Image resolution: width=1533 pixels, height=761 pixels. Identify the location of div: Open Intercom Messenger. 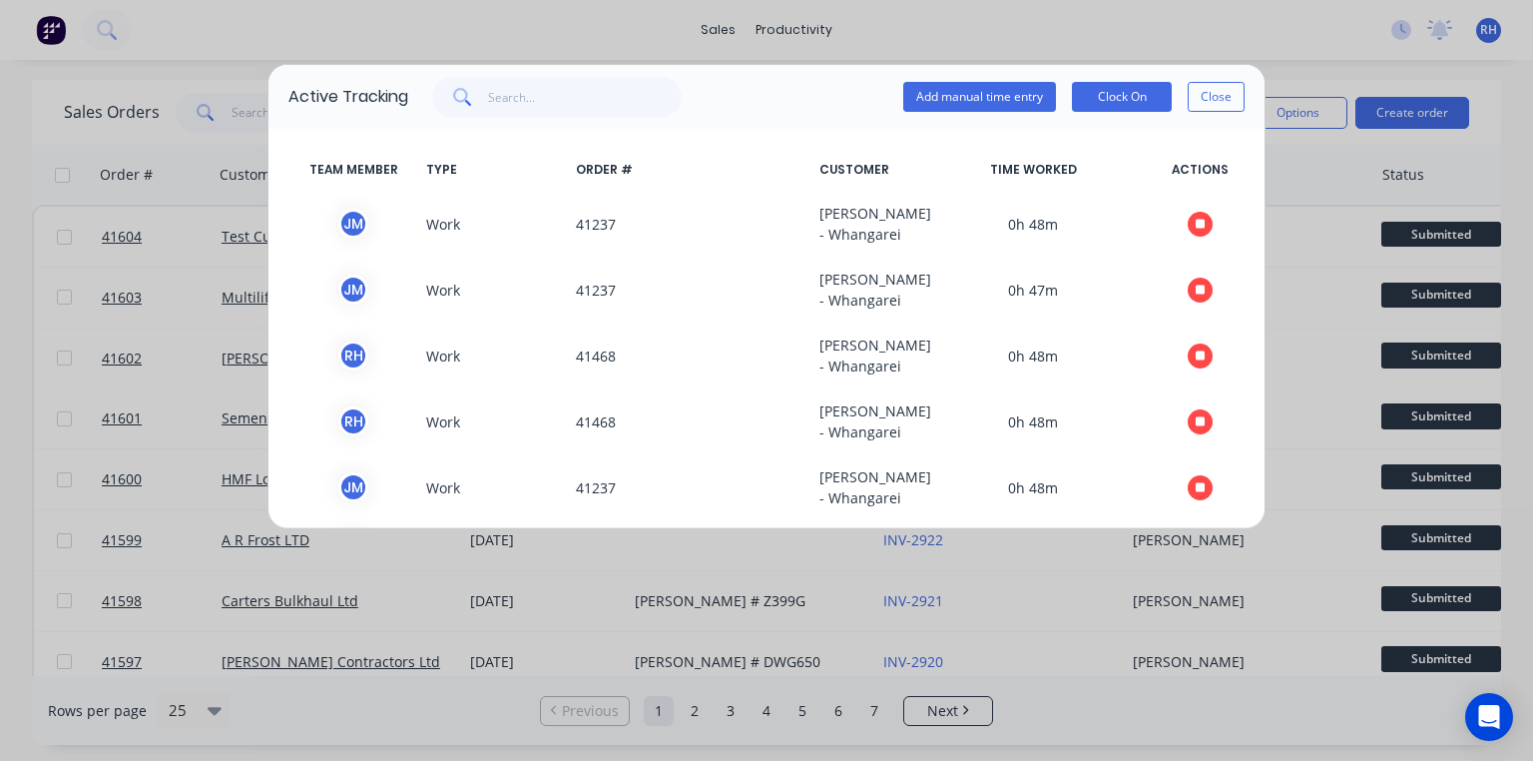
(1489, 717).